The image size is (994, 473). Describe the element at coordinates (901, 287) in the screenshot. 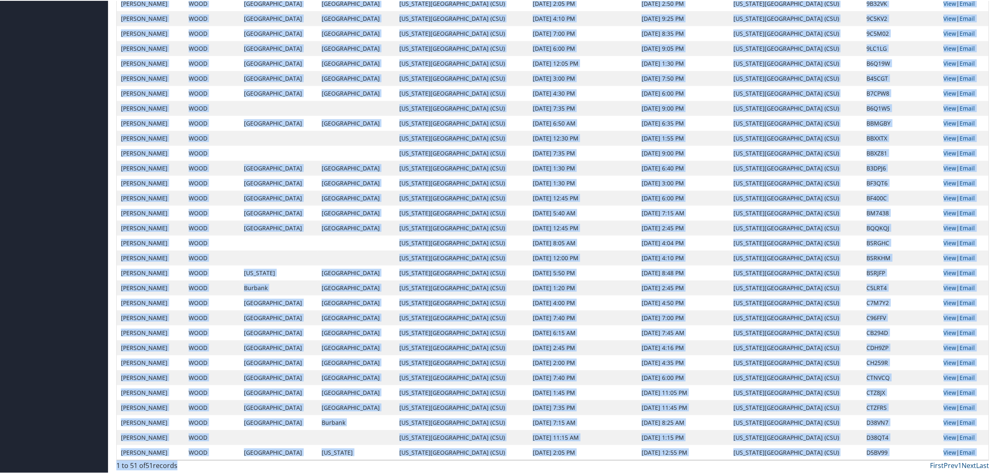

I see `td: C5LRT4` at that location.